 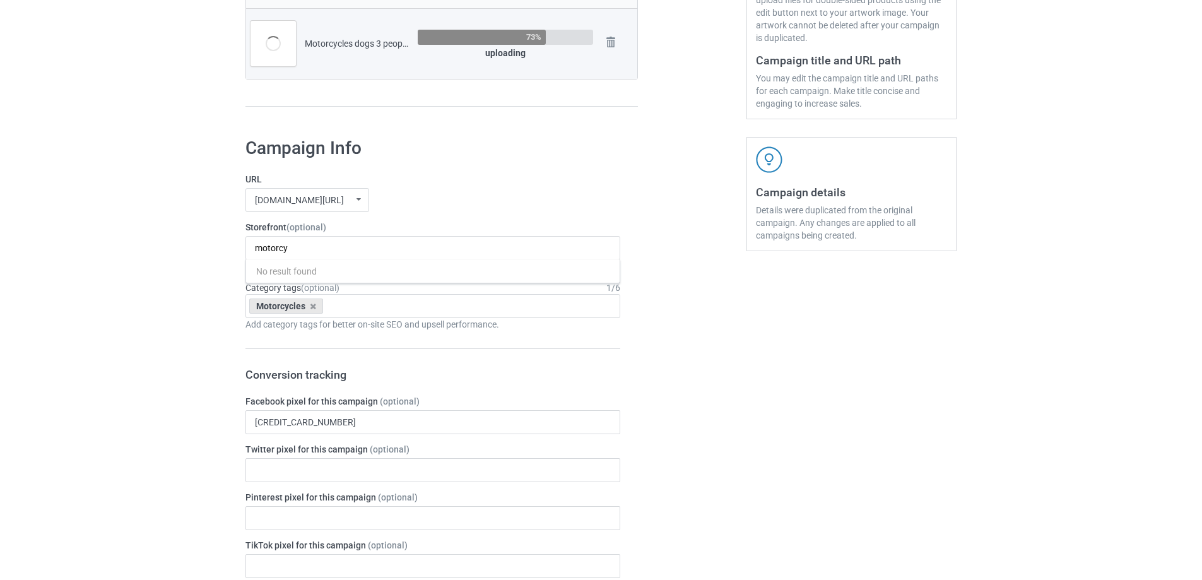 I want to click on div: Motorcycles, so click(x=286, y=306).